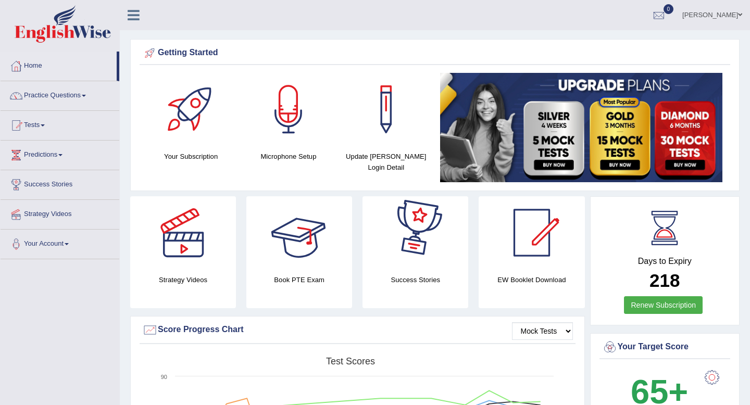 This screenshot has width=750, height=405. I want to click on h4: Strategy Videos, so click(183, 280).